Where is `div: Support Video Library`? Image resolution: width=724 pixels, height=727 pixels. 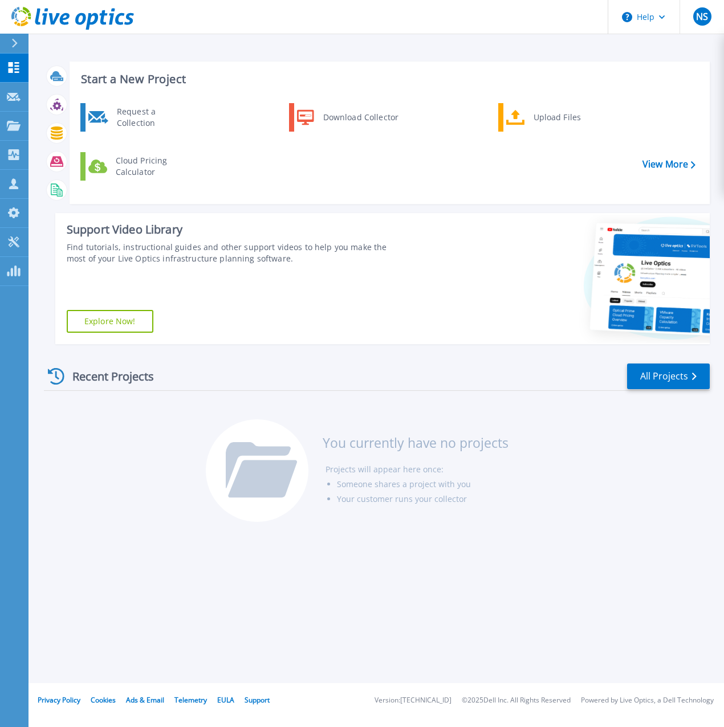 div: Support Video Library is located at coordinates (236, 230).